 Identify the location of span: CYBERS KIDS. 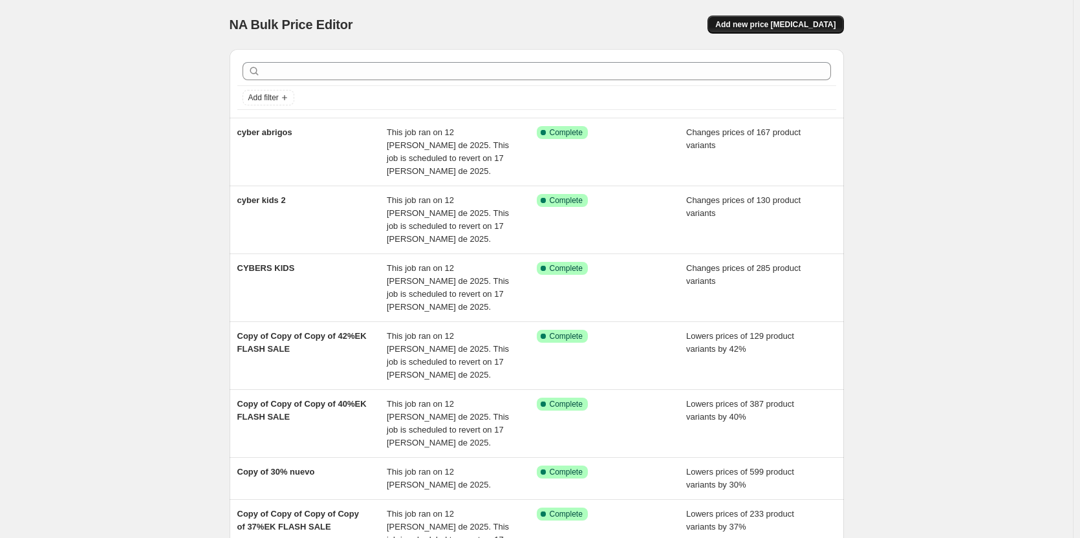
(266, 268).